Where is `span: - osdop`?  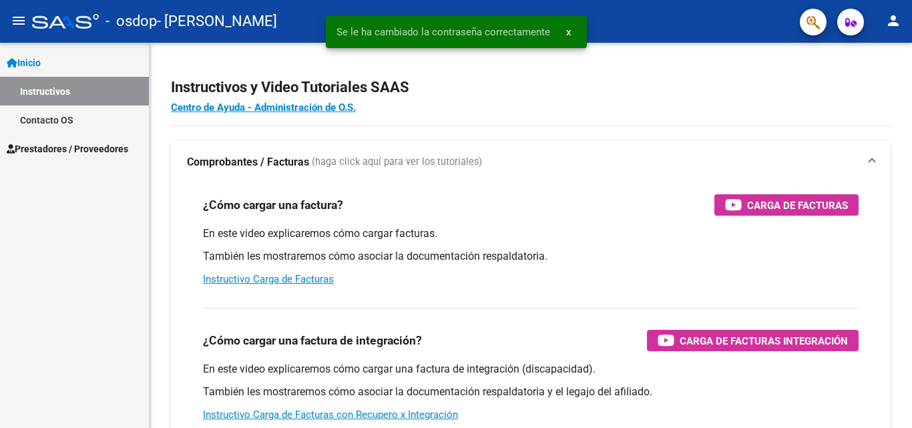
span: - osdop is located at coordinates (131, 21).